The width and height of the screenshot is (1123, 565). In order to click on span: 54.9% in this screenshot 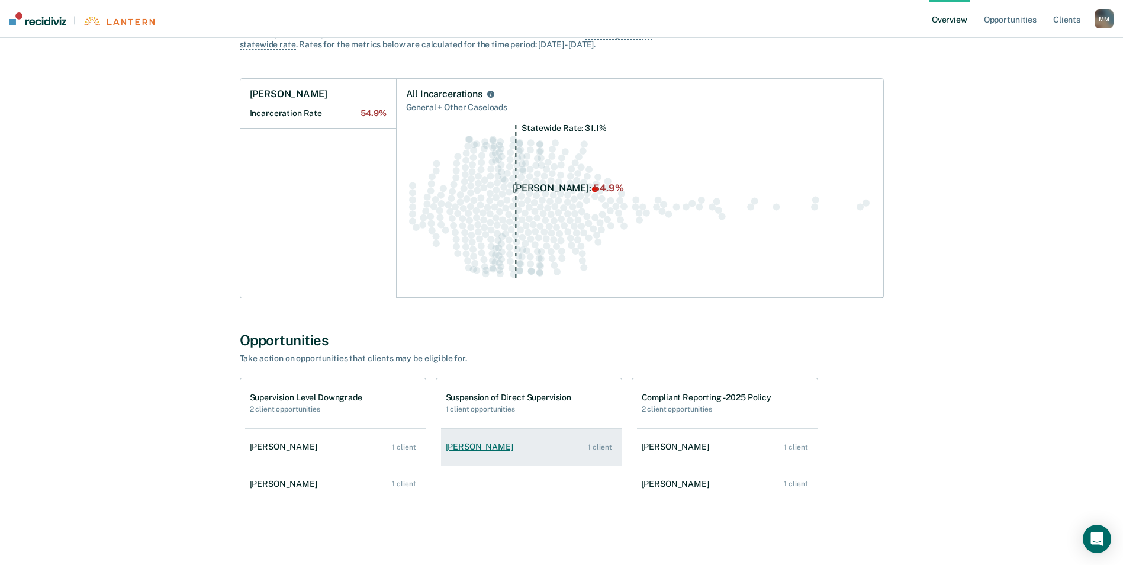, I will do `click(373, 113)`.